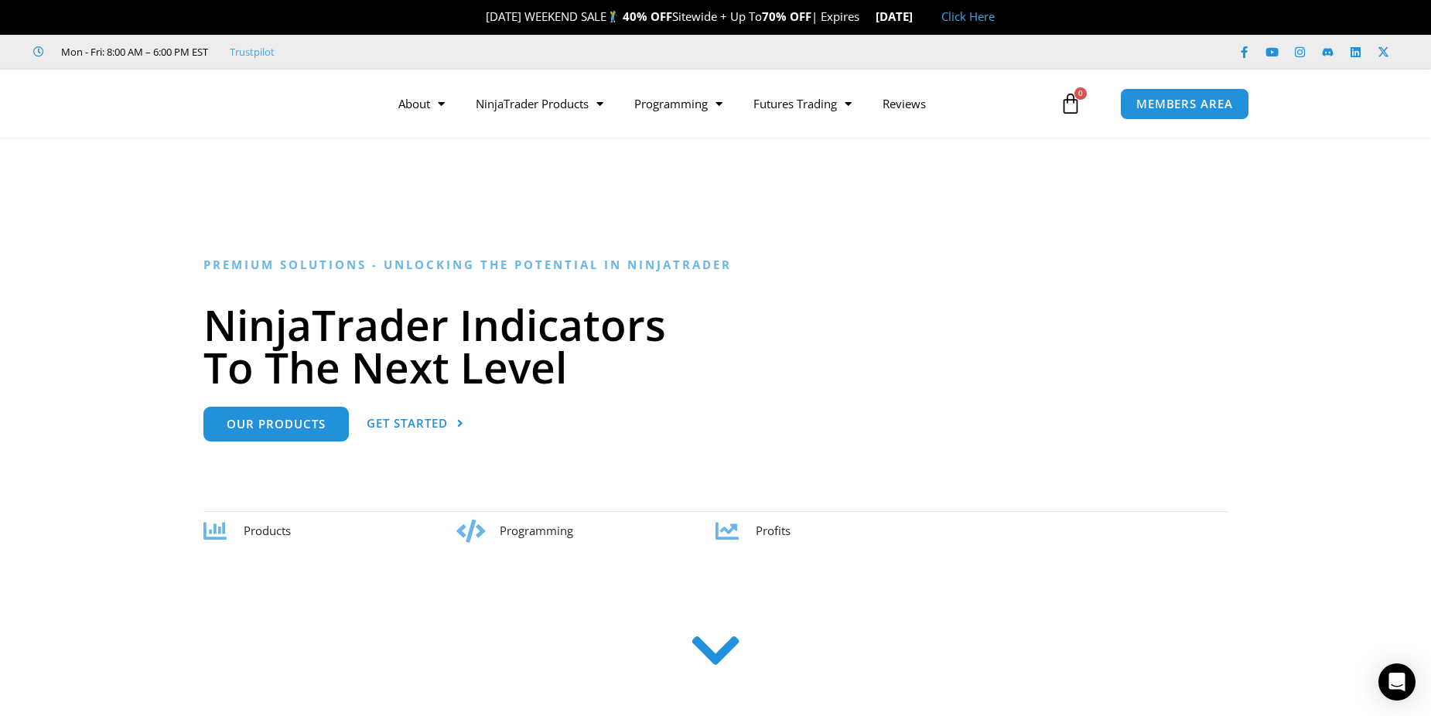  What do you see at coordinates (773, 531) in the screenshot?
I see `span: Profits` at bounding box center [773, 531].